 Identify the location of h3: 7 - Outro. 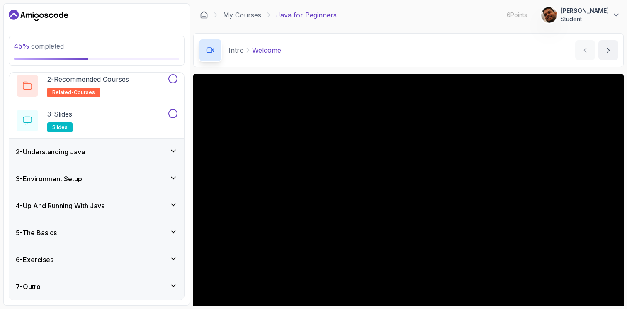
(28, 287).